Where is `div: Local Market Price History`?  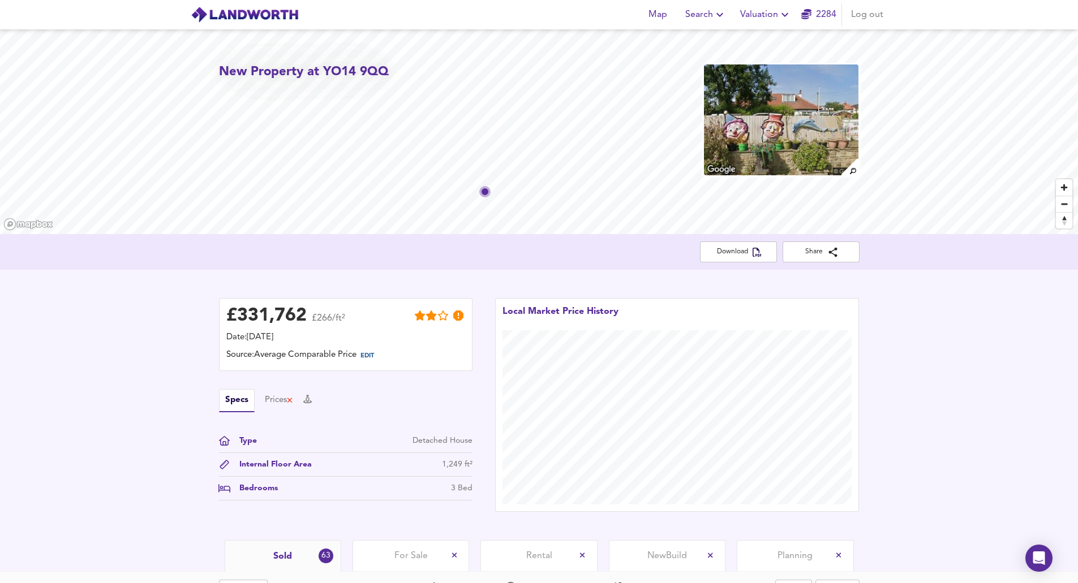
div: Local Market Price History is located at coordinates (560, 318).